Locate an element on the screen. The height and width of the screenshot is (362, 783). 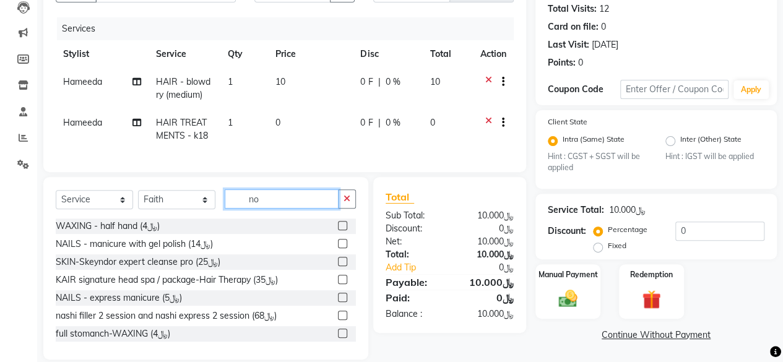
label: Inter (Other) State is located at coordinates (710, 141).